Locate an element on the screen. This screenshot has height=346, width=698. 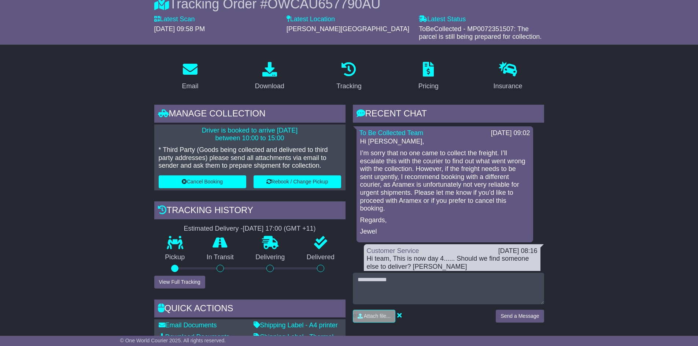
a: Email is located at coordinates (190, 77).